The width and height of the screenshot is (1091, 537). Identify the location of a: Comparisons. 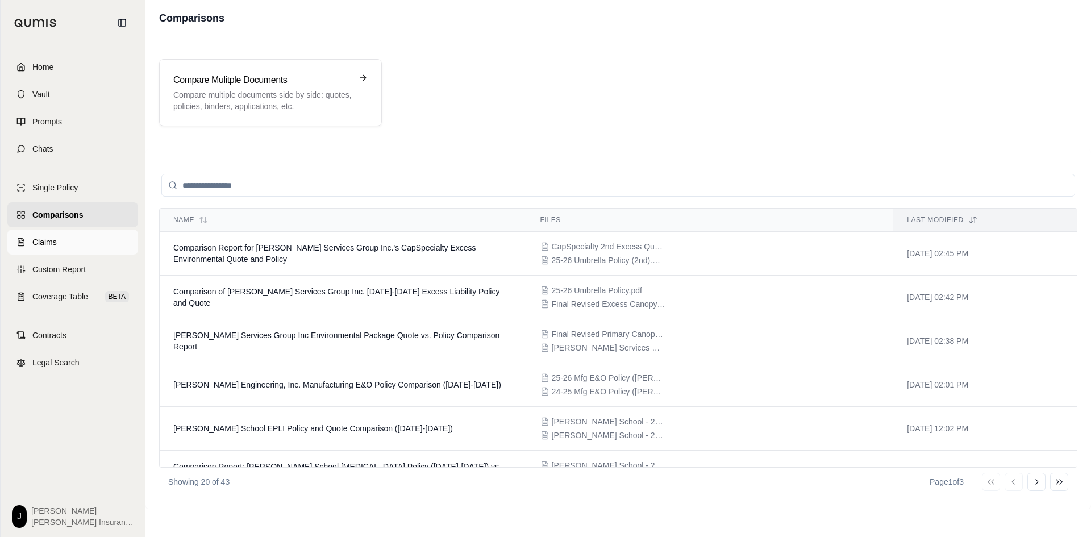
(73, 215).